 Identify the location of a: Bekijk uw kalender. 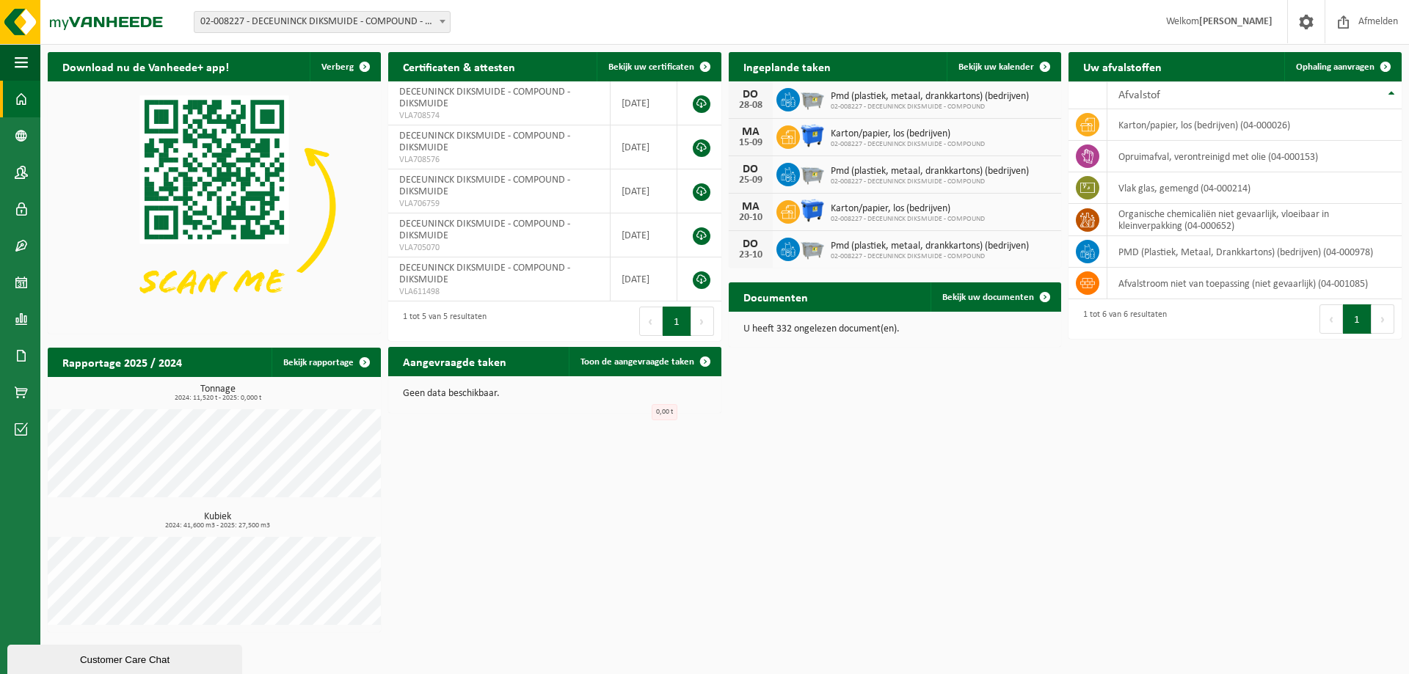
(1003, 67).